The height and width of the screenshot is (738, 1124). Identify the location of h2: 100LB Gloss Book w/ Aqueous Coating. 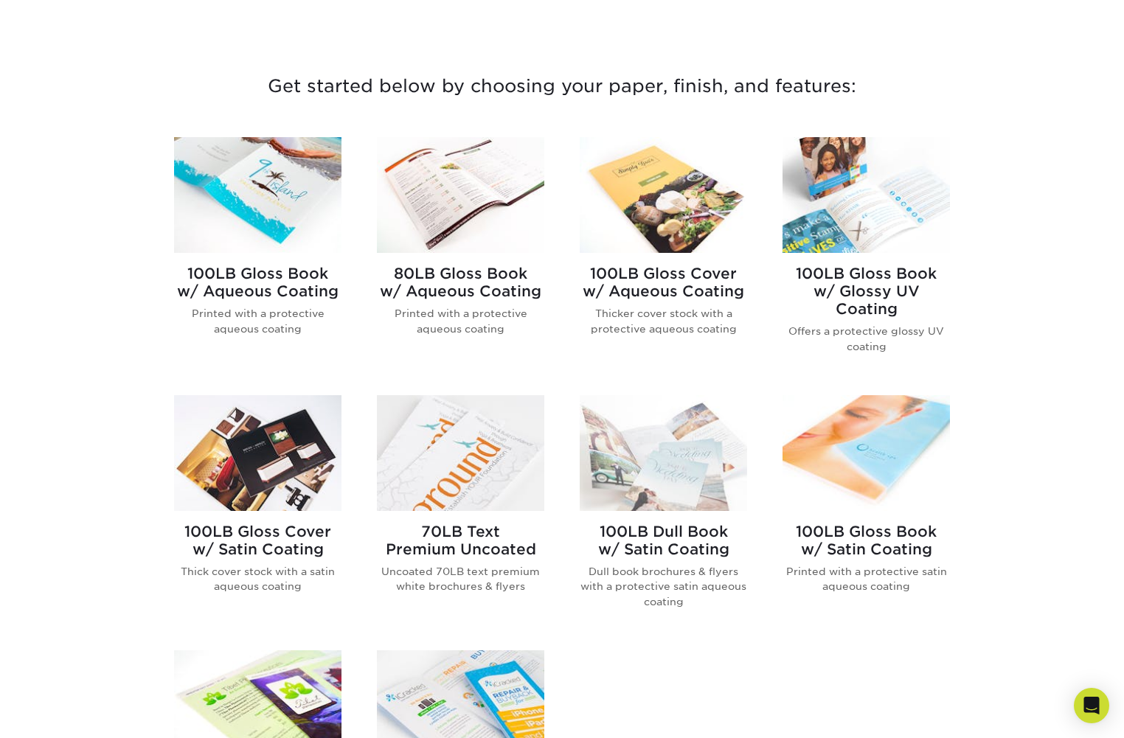
(257, 282).